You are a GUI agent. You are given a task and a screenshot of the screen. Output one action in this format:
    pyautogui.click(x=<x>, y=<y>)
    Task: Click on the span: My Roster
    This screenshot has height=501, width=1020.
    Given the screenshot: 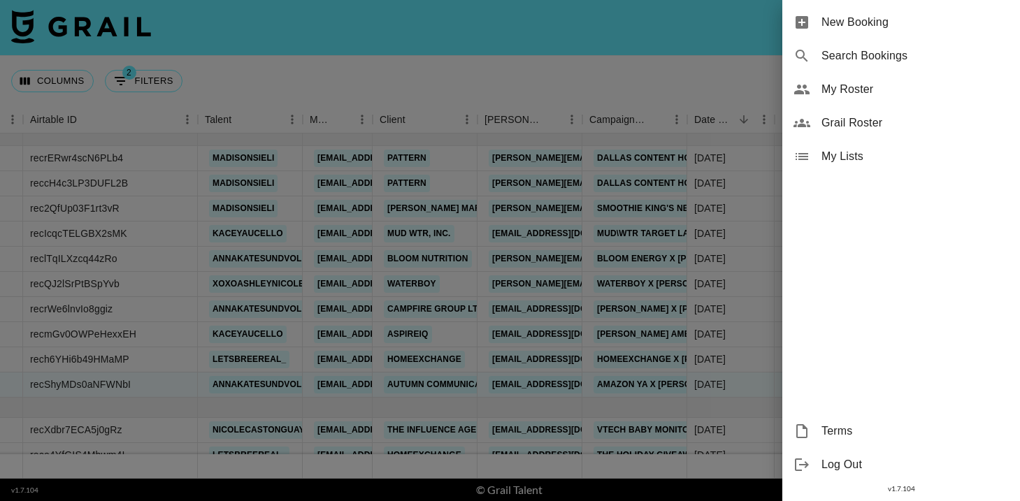 What is the action you would take?
    pyautogui.click(x=916, y=90)
    